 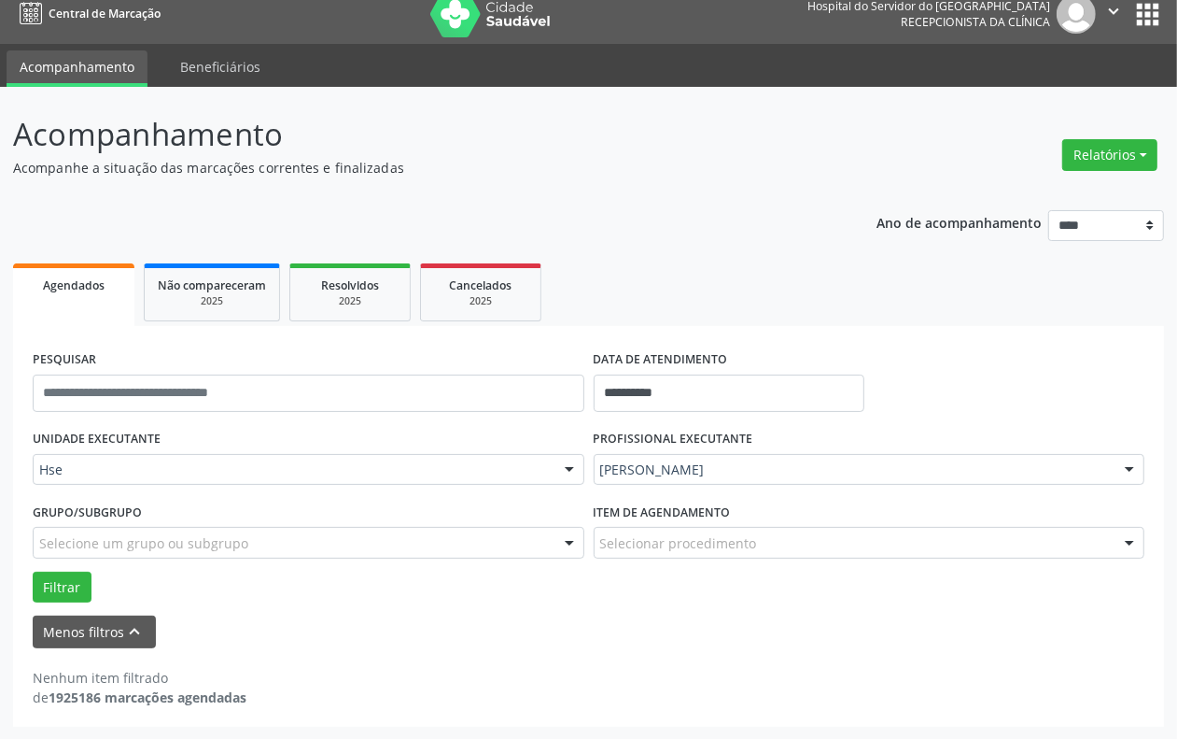 I want to click on label: Grupo/Subgrupo, so click(x=87, y=512).